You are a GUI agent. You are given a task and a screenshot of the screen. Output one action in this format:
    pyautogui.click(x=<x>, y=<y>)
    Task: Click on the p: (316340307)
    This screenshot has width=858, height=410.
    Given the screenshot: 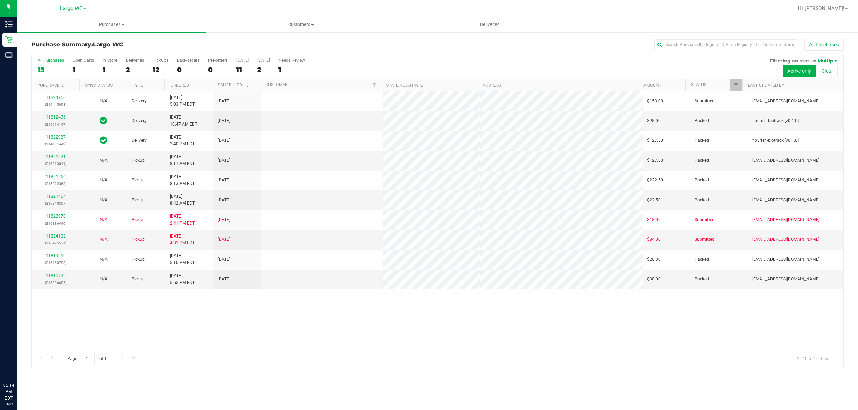 What is the action you would take?
    pyautogui.click(x=56, y=203)
    